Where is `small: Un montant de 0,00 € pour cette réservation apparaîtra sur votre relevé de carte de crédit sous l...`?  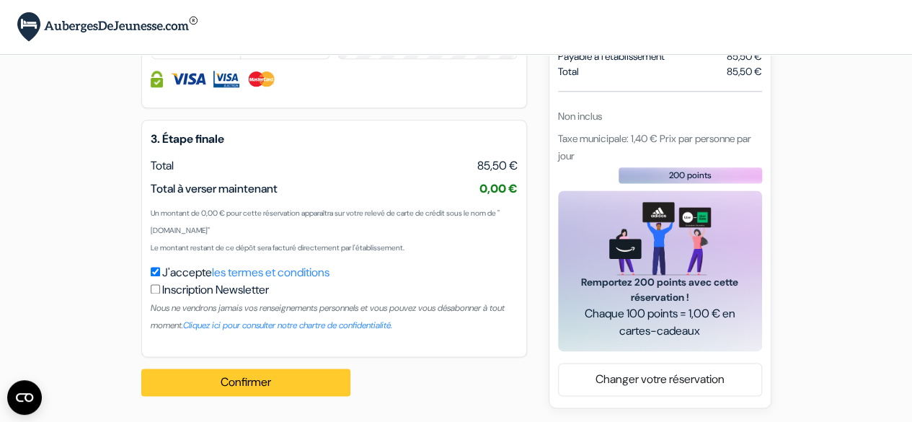
small: Un montant de 0,00 € pour cette réservation apparaîtra sur votre relevé de carte de crédit sous l... is located at coordinates (325, 221).